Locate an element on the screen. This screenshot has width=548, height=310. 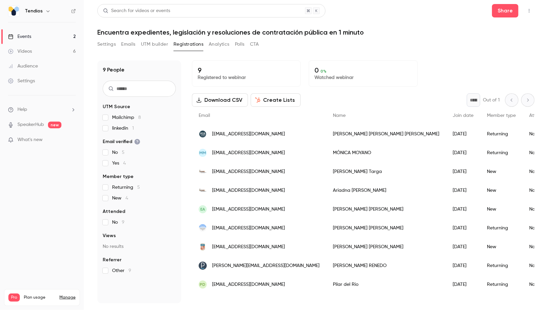
span: 0 % is located at coordinates (323, 71).